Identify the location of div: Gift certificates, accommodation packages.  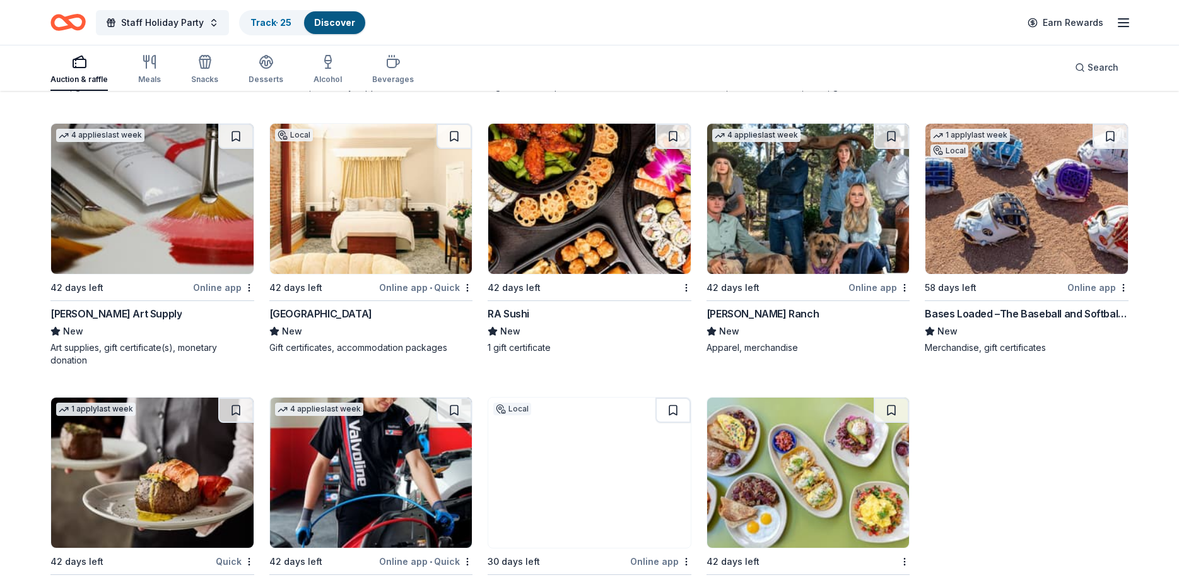
(371, 348).